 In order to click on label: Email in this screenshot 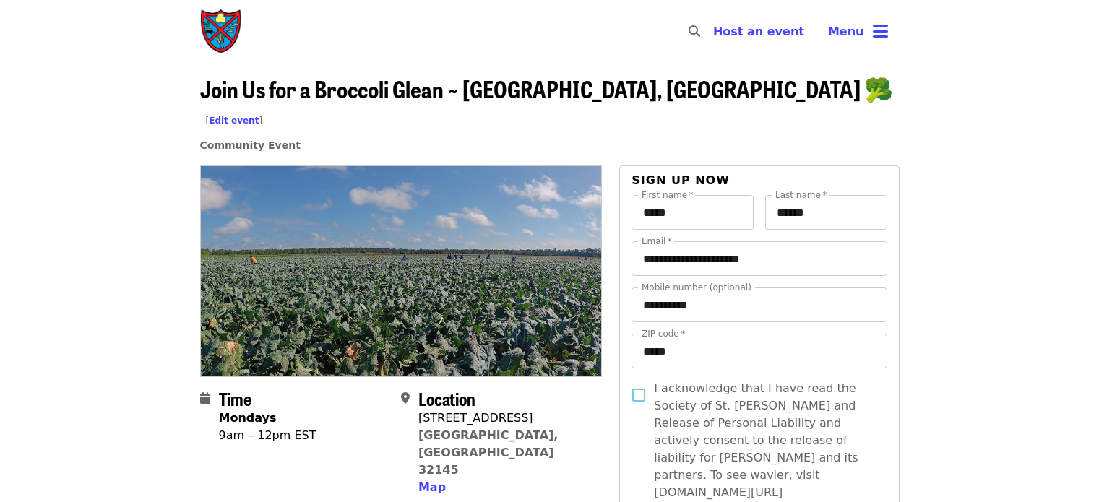, I will do `click(657, 241)`.